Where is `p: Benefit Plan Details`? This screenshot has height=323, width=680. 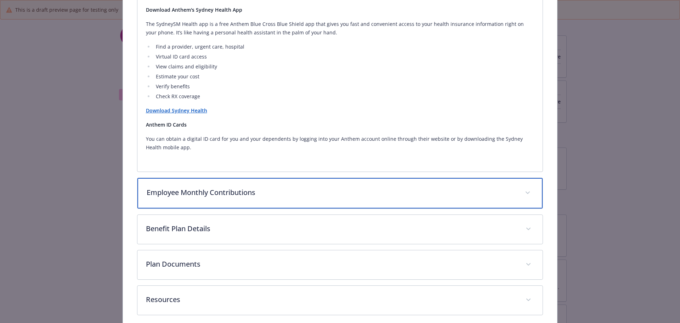 p: Benefit Plan Details is located at coordinates (331, 228).